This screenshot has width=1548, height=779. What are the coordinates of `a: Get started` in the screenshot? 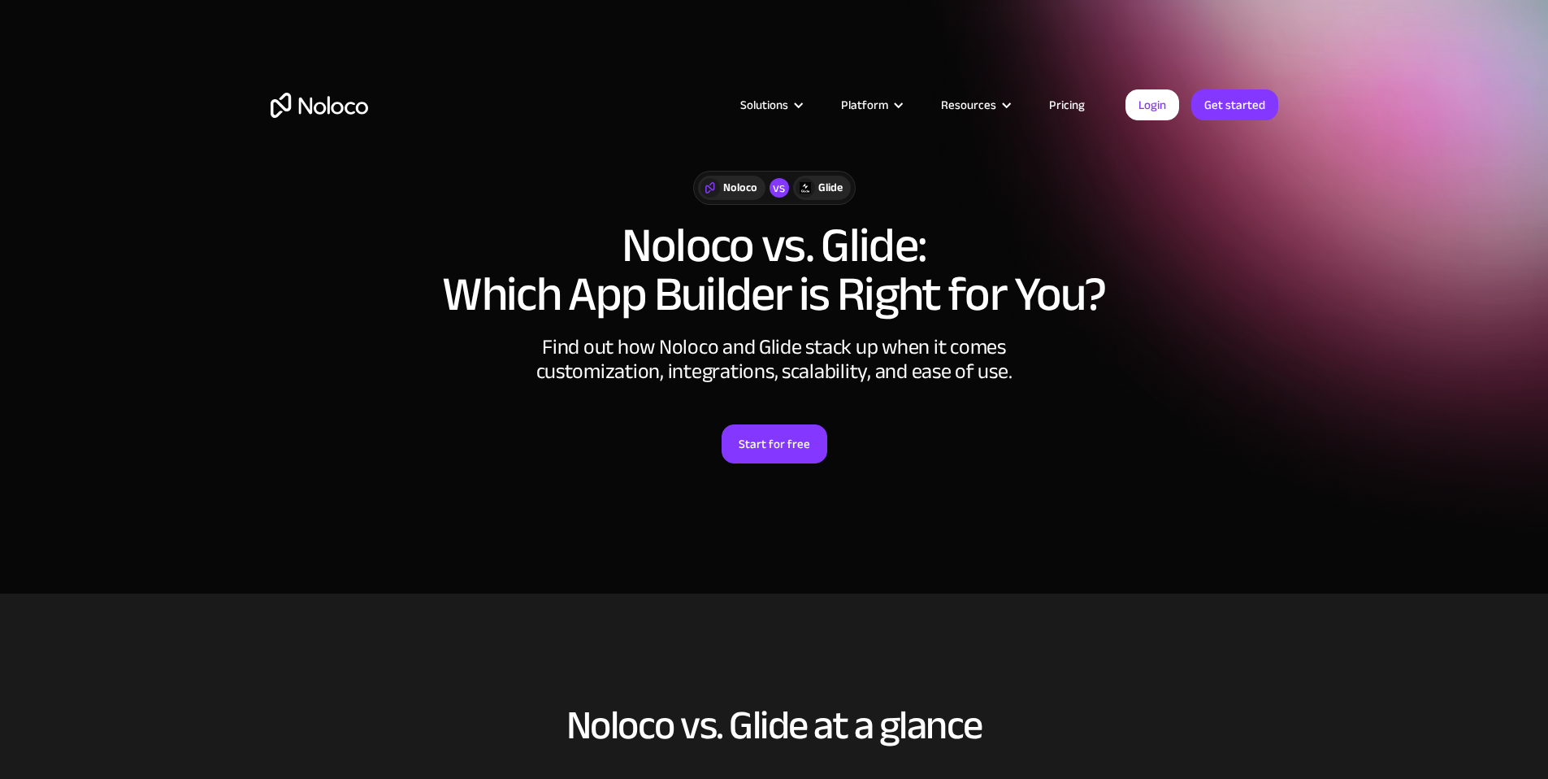 It's located at (1234, 105).